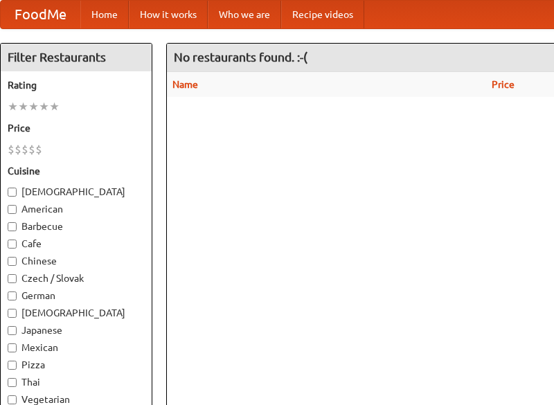 This screenshot has width=554, height=405. Describe the element at coordinates (76, 171) in the screenshot. I see `h5: Cuisine` at that location.